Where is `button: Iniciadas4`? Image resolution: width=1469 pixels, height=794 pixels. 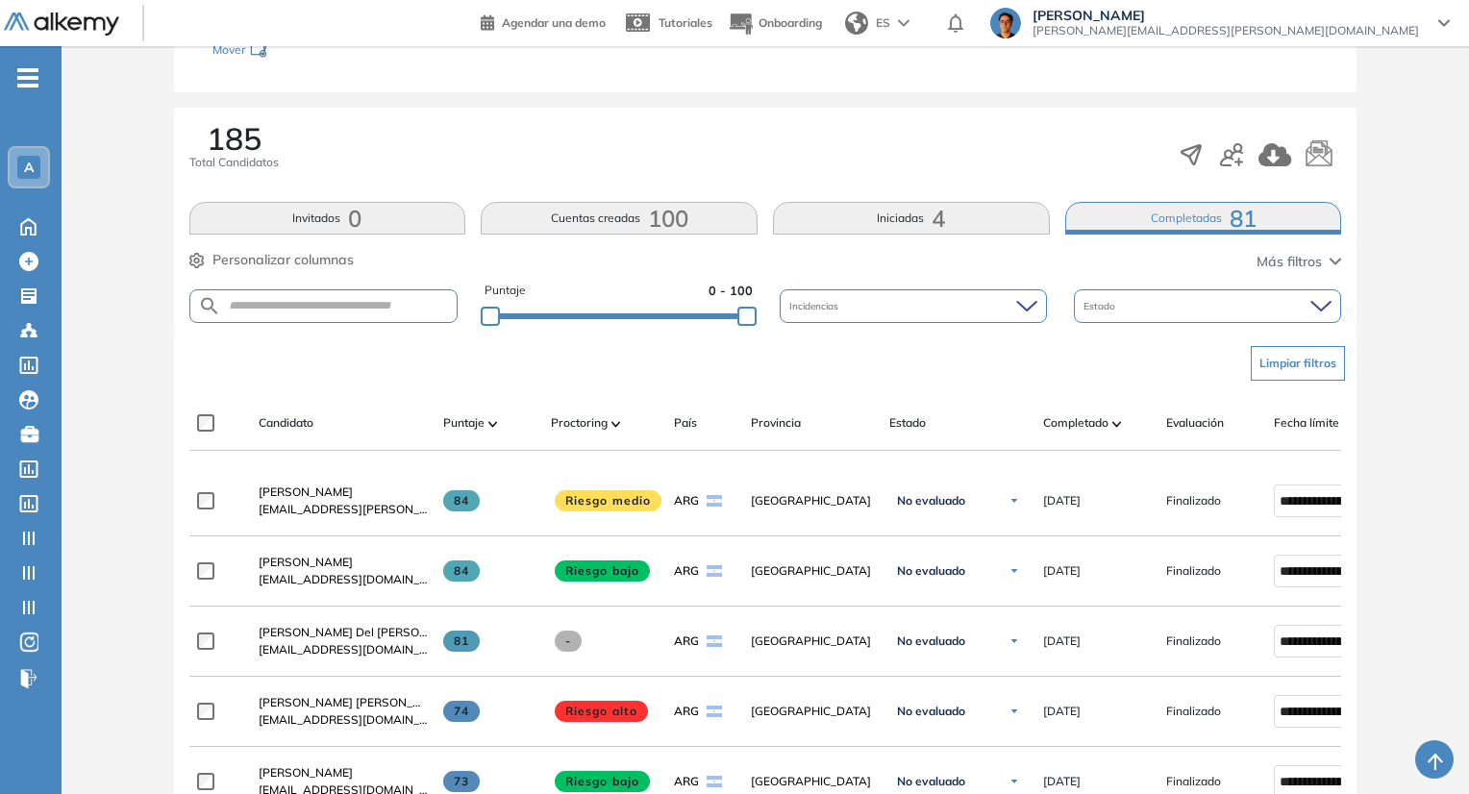
button: Iniciadas4 is located at coordinates (911, 218).